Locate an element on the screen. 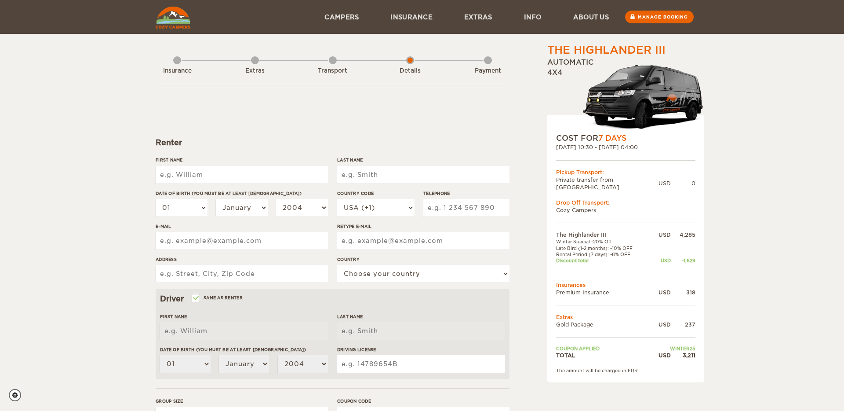 This screenshot has width=844, height=411. a: Manage booking is located at coordinates (659, 17).